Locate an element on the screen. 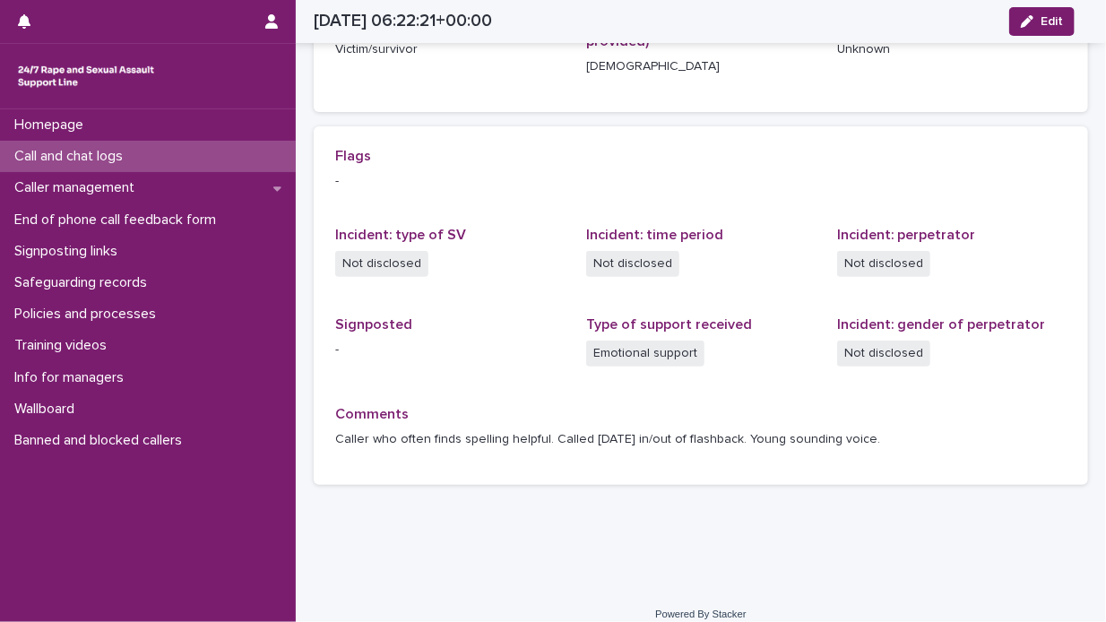  p: Unknown is located at coordinates (952, 49).